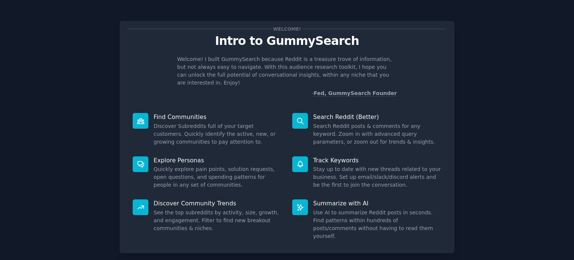  What do you see at coordinates (217, 134) in the screenshot?
I see `dd: Discover Subreddits full of your target customers. Quickly identify the active, new, or growing c...` at bounding box center [217, 134].